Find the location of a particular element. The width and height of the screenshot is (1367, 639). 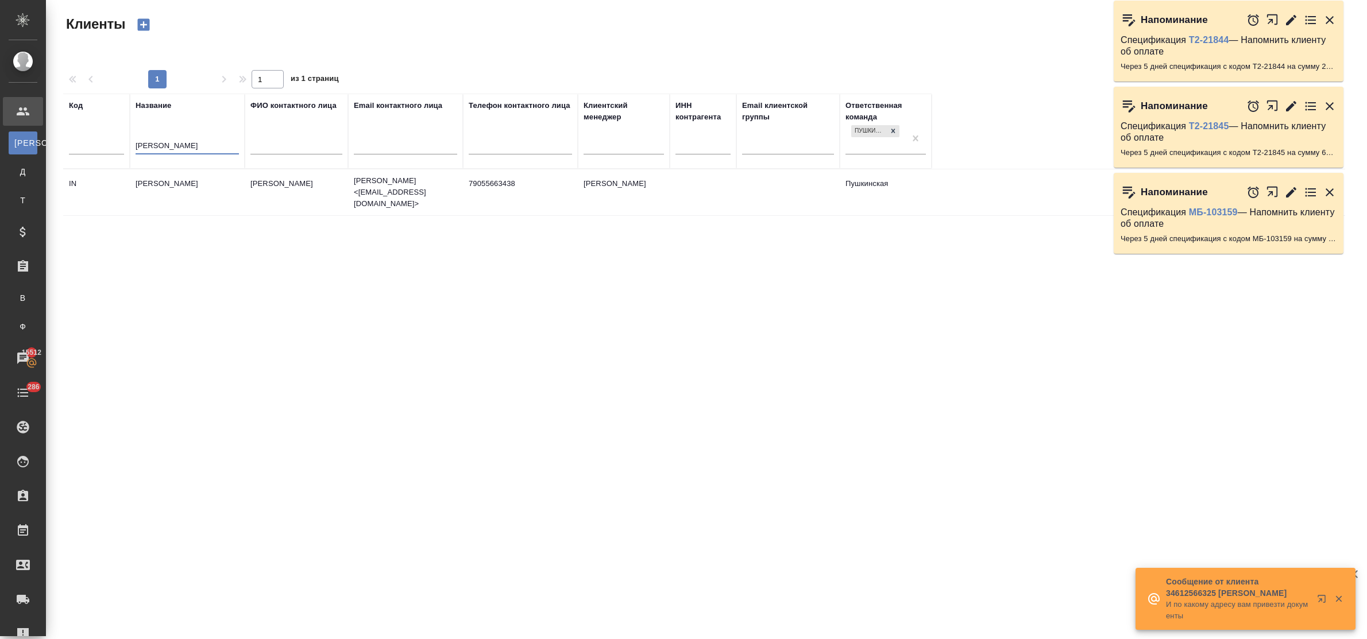

span: Д is located at coordinates (23, 172).